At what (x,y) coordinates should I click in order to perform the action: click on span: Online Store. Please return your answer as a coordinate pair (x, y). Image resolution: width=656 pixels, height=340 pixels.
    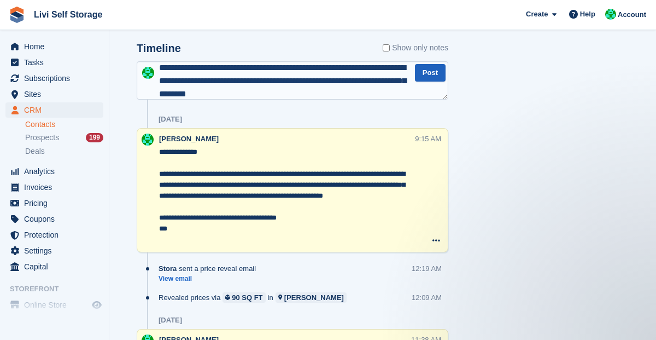
    Looking at the image, I should click on (57, 305).